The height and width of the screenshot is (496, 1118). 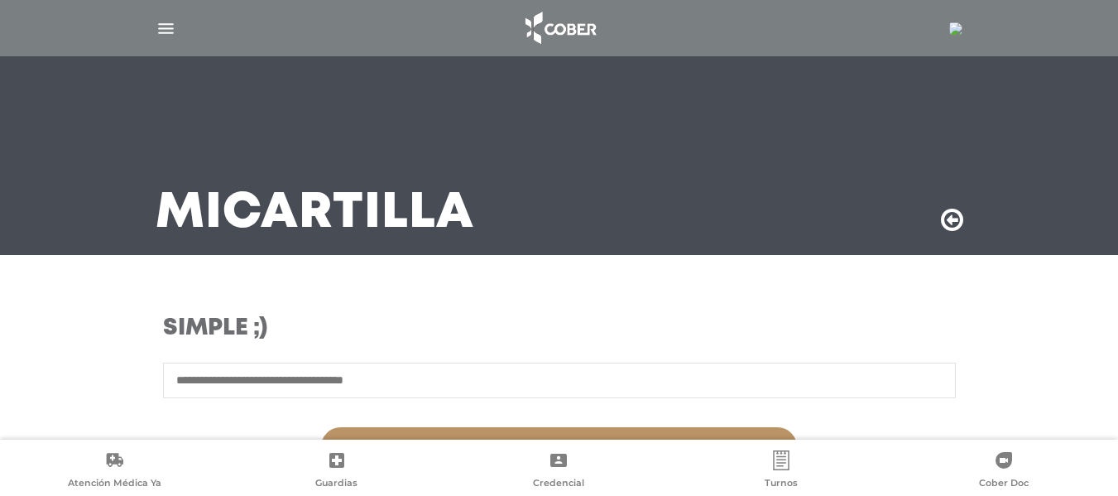 What do you see at coordinates (781, 471) in the screenshot?
I see `a: Turnos` at bounding box center [781, 471].